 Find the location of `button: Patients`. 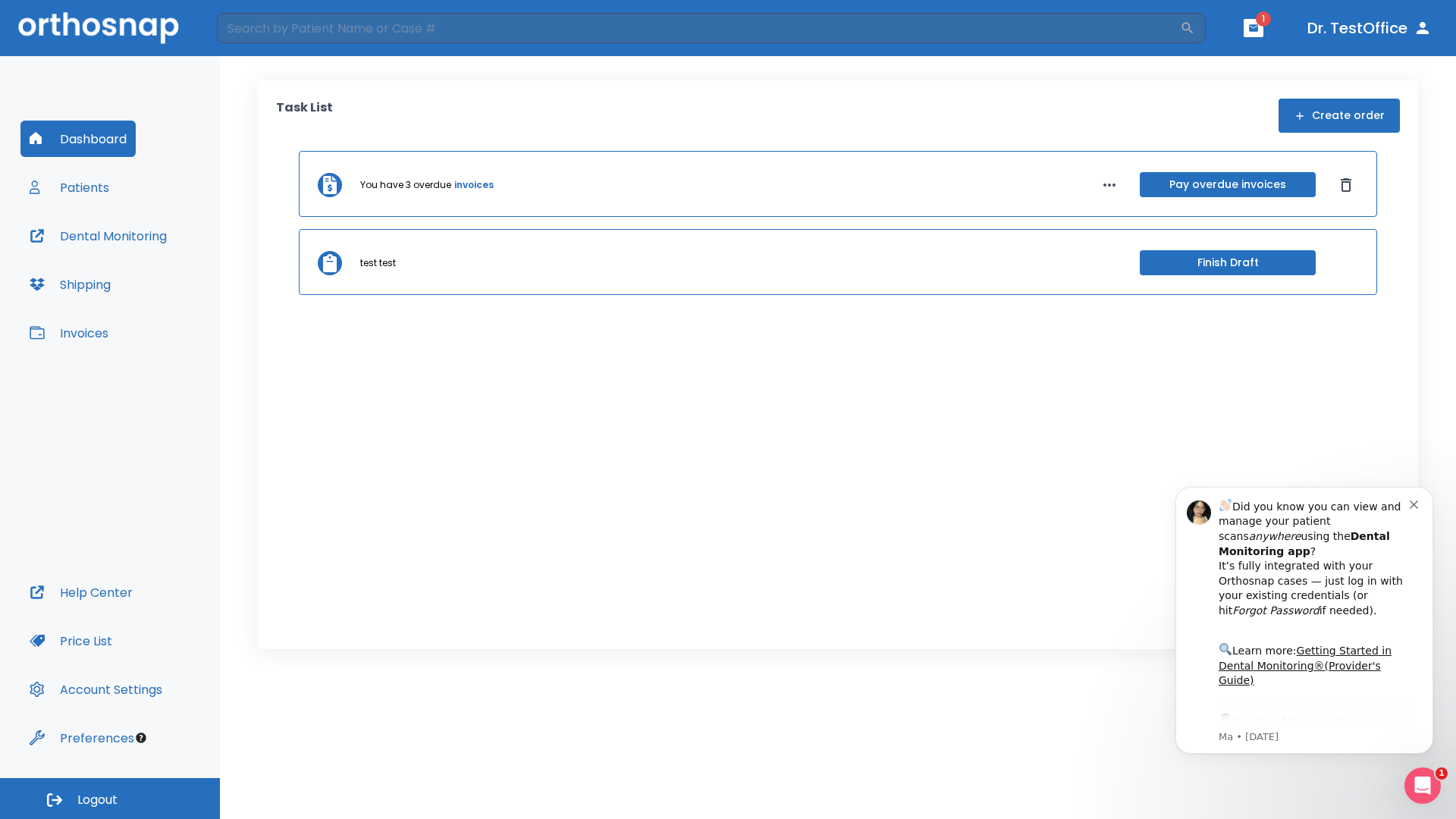

button: Patients is located at coordinates (69, 188).